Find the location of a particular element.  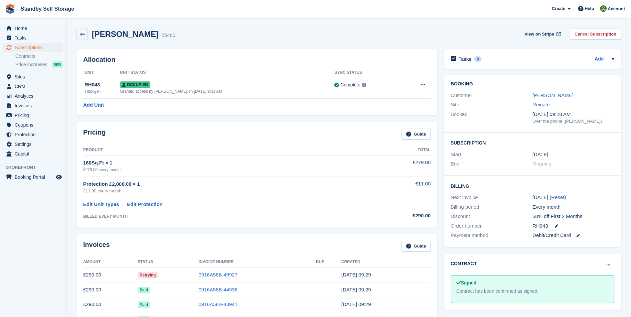

div: Site is located at coordinates (492, 105).